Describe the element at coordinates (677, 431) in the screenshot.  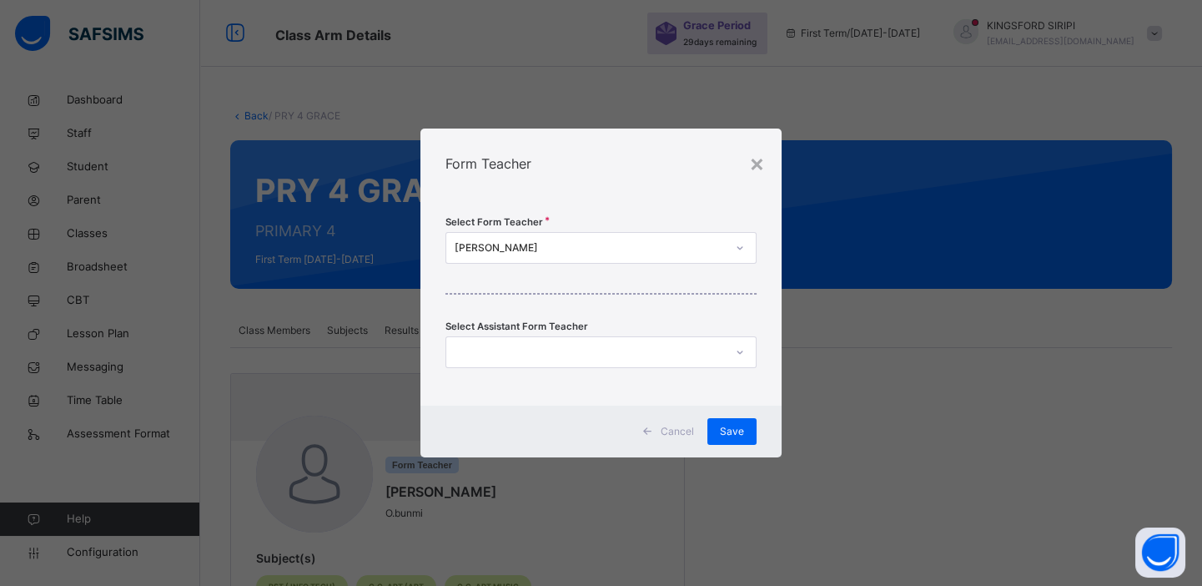
I see `span: Cancel` at that location.